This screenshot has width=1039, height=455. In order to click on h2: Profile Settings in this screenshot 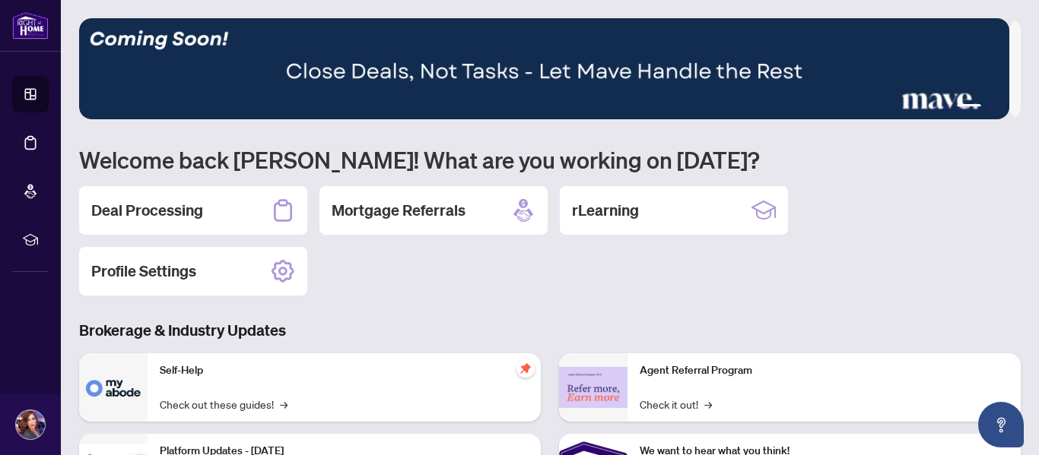, I will do `click(144, 271)`.